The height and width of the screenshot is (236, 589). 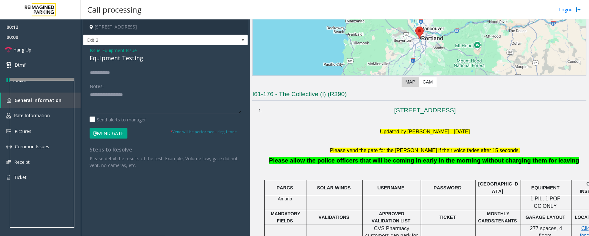 What do you see at coordinates (165, 58) in the screenshot?
I see `div: Equipment Testing` at bounding box center [165, 58].